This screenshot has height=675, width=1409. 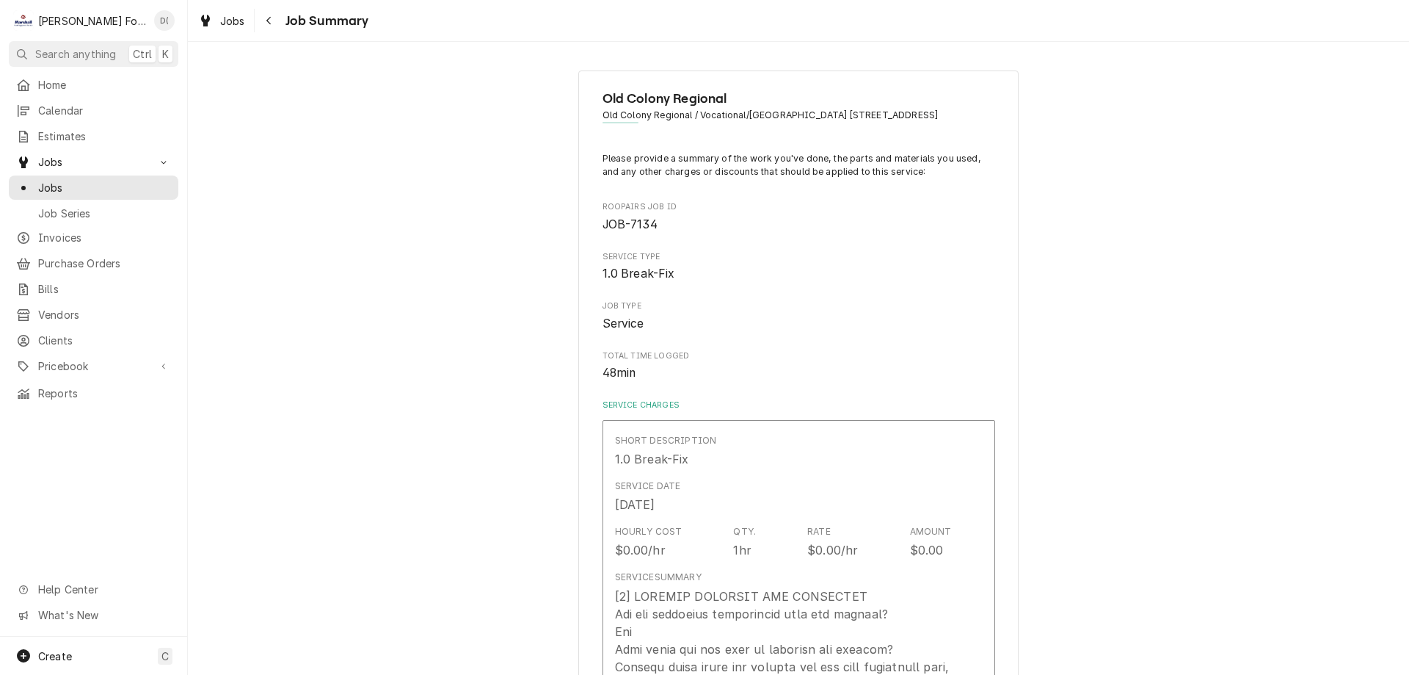 I want to click on div: Qty., so click(x=744, y=531).